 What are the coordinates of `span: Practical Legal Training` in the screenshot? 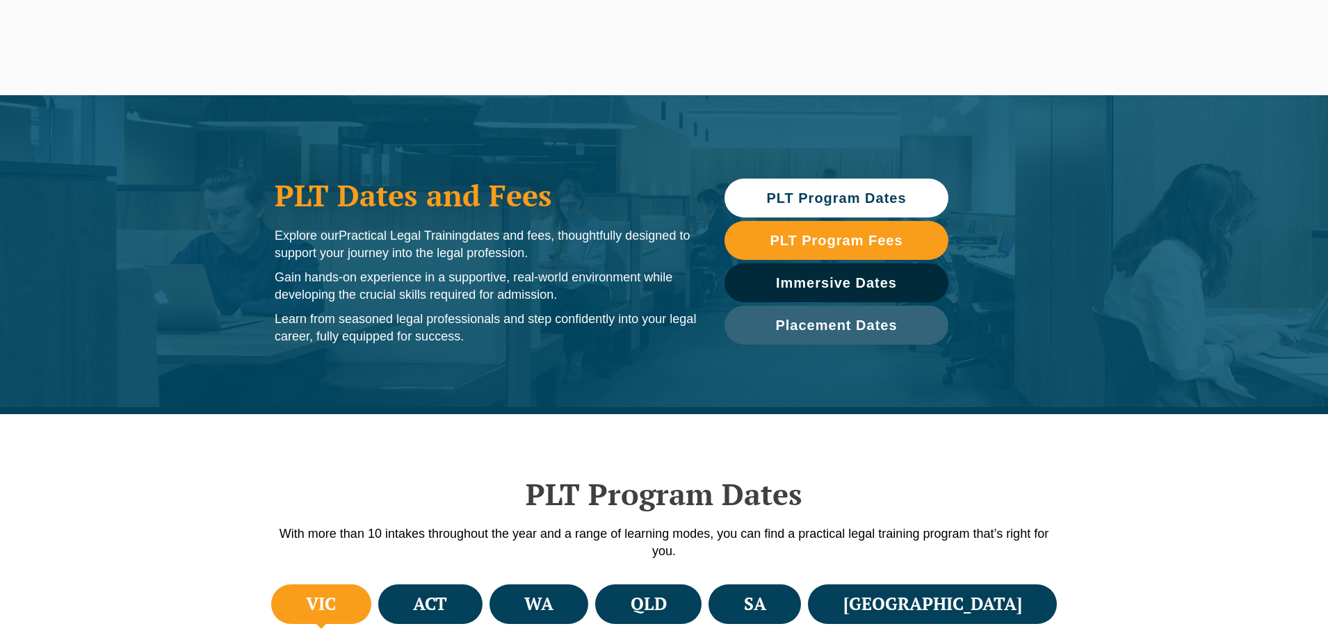 It's located at (403, 236).